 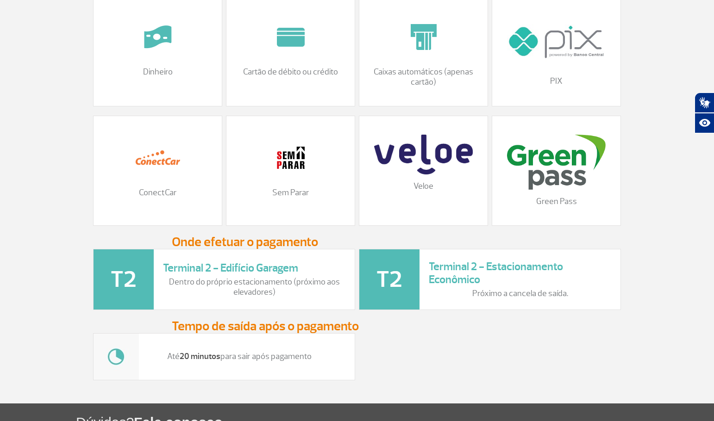 I want to click on h3: Tempo de saída após o pagamento, so click(x=357, y=327).